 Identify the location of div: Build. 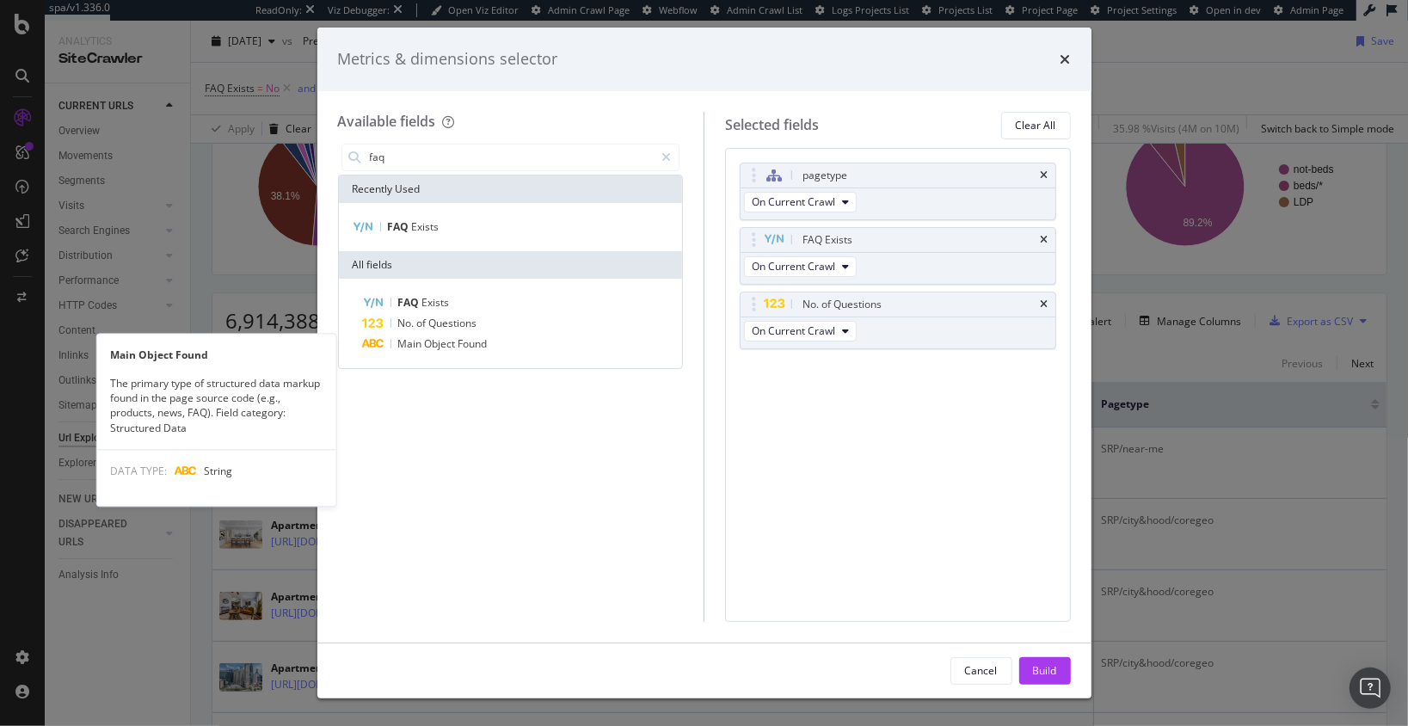
(1045, 670).